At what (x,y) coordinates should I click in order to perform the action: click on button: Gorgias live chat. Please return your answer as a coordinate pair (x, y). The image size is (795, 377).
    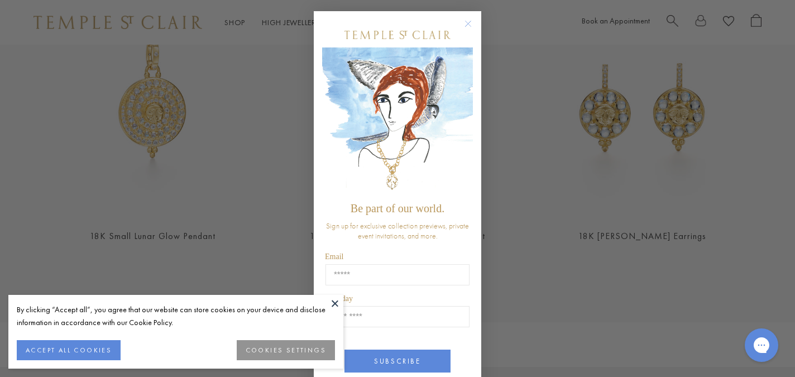
    Looking at the image, I should click on (22, 21).